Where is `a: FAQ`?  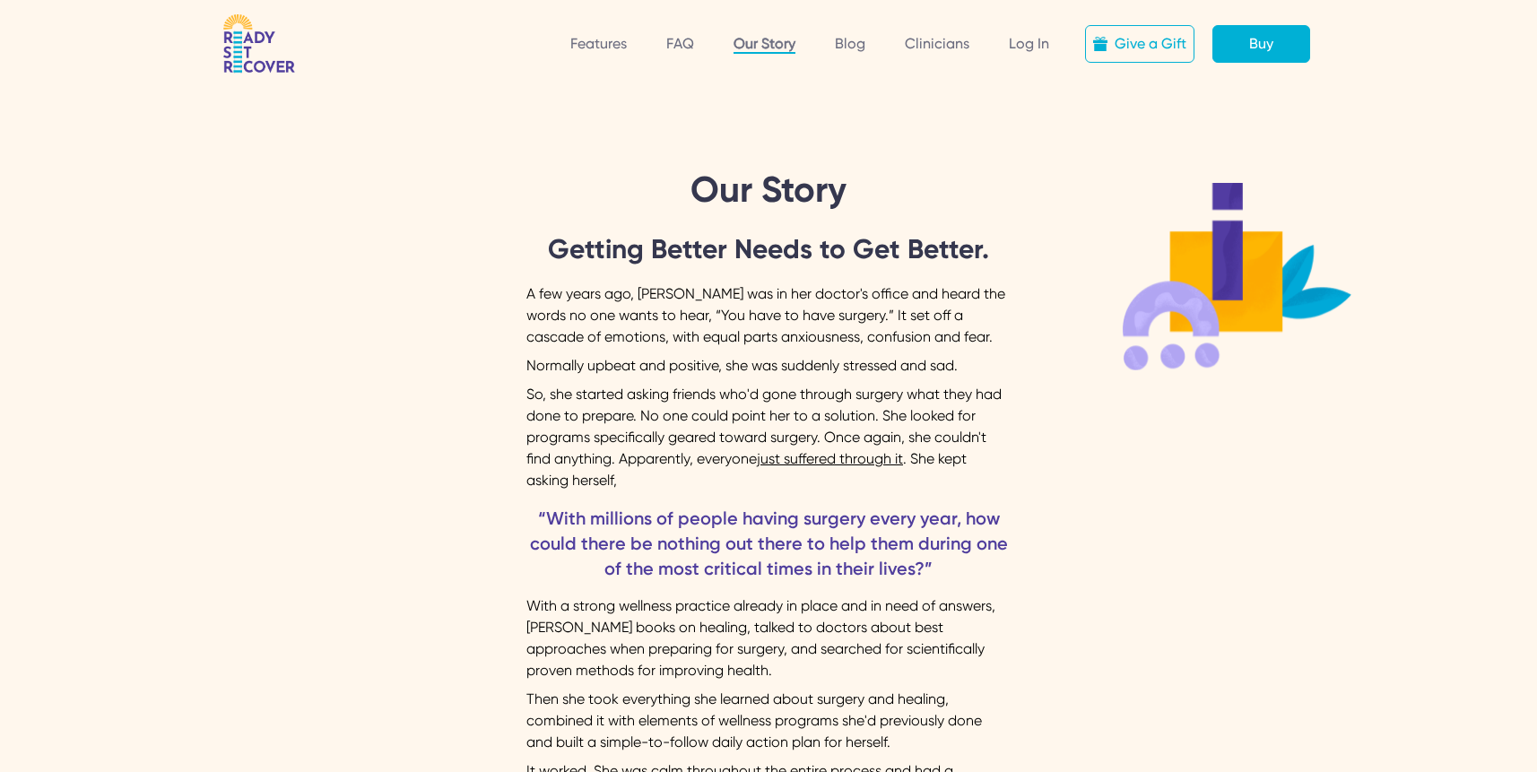
a: FAQ is located at coordinates (680, 43).